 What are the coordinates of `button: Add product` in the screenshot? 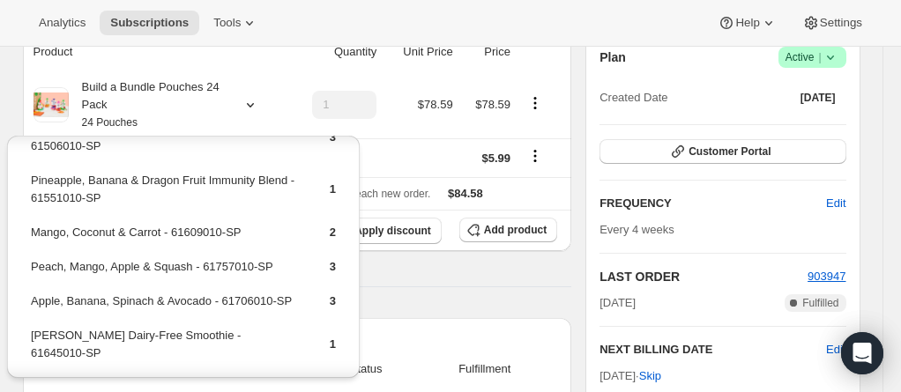 It's located at (508, 230).